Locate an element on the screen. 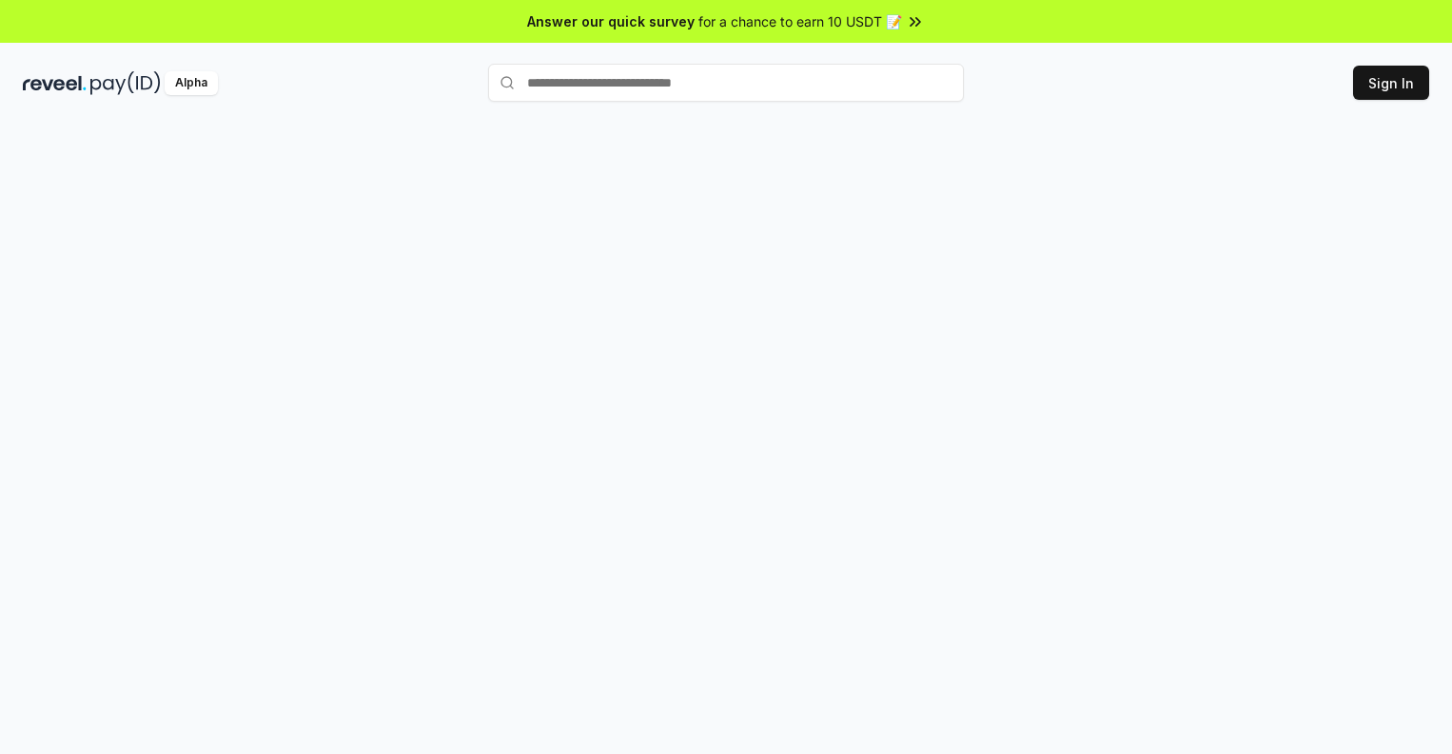  button: Sign In is located at coordinates (1391, 83).